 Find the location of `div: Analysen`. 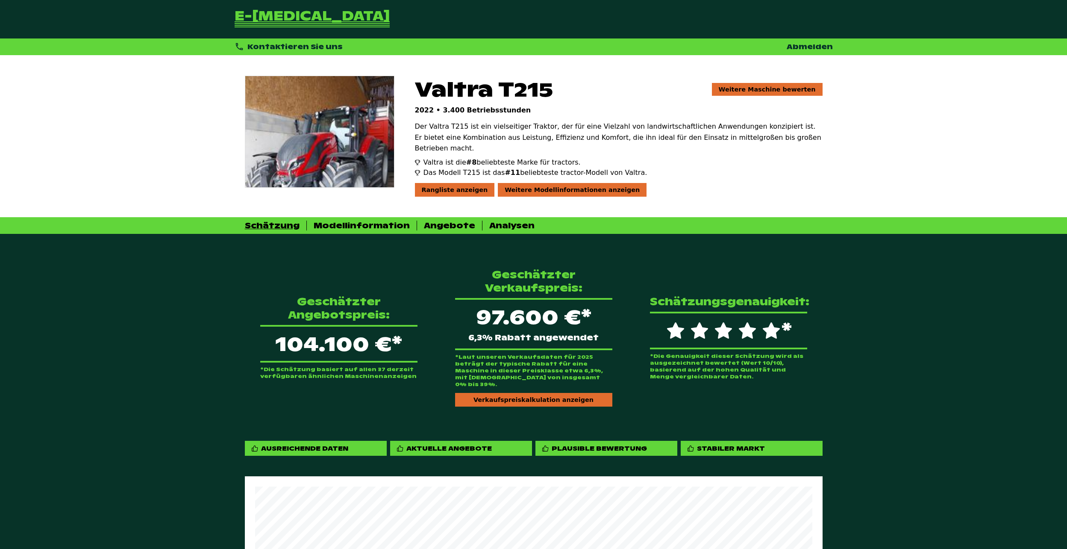

div: Analysen is located at coordinates (512, 225).